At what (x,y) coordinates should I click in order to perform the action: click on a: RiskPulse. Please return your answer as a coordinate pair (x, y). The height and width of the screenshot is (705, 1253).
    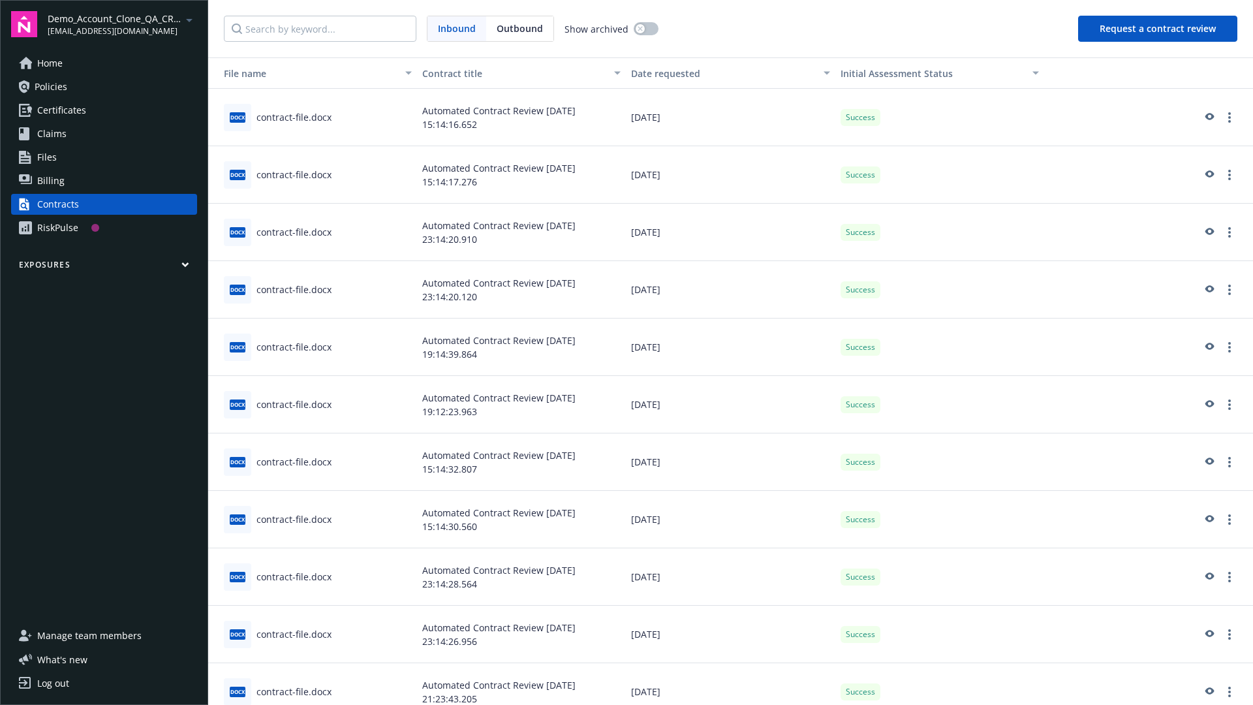
    Looking at the image, I should click on (104, 228).